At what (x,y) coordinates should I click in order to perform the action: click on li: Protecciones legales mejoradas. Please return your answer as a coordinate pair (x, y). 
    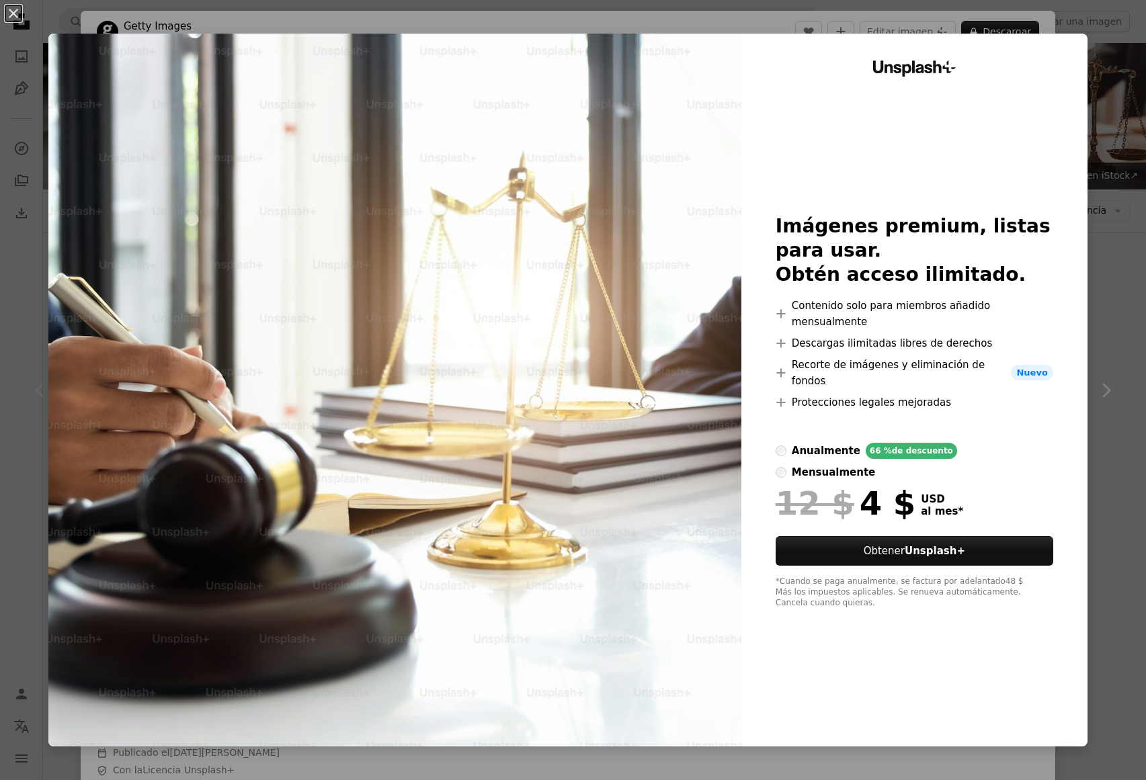
    Looking at the image, I should click on (914, 402).